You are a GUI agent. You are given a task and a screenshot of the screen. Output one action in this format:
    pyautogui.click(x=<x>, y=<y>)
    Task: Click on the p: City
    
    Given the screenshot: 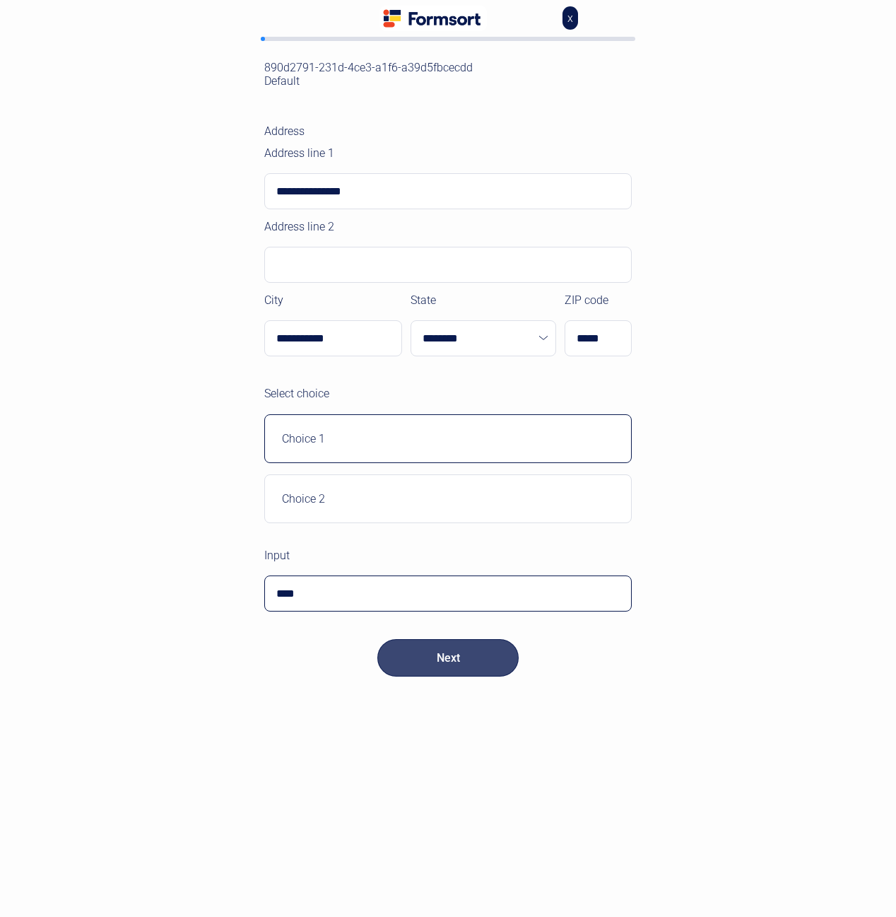 What is the action you would take?
    pyautogui.click(x=274, y=300)
    